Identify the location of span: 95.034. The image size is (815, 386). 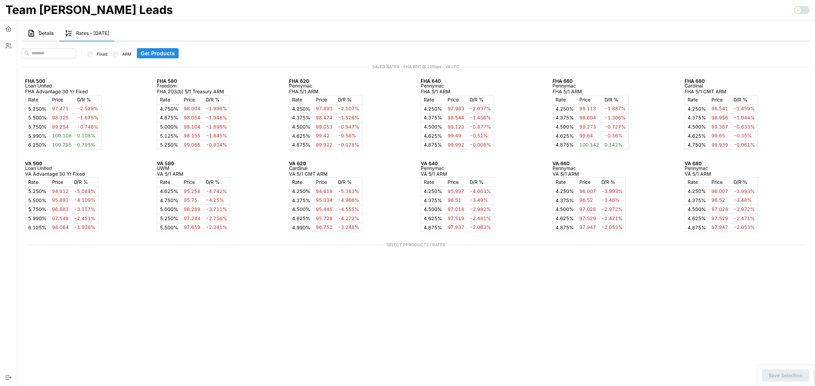
(324, 200).